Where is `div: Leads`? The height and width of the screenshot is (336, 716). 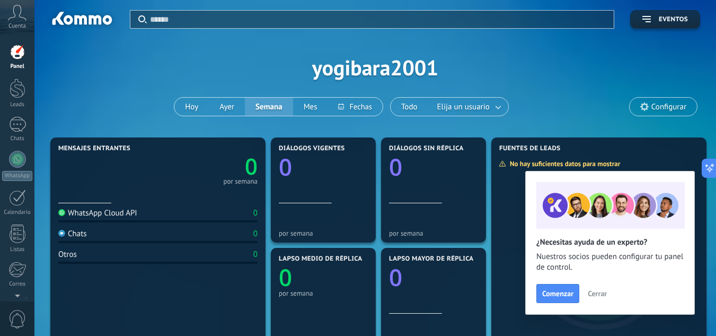
div: Leads is located at coordinates (17, 104).